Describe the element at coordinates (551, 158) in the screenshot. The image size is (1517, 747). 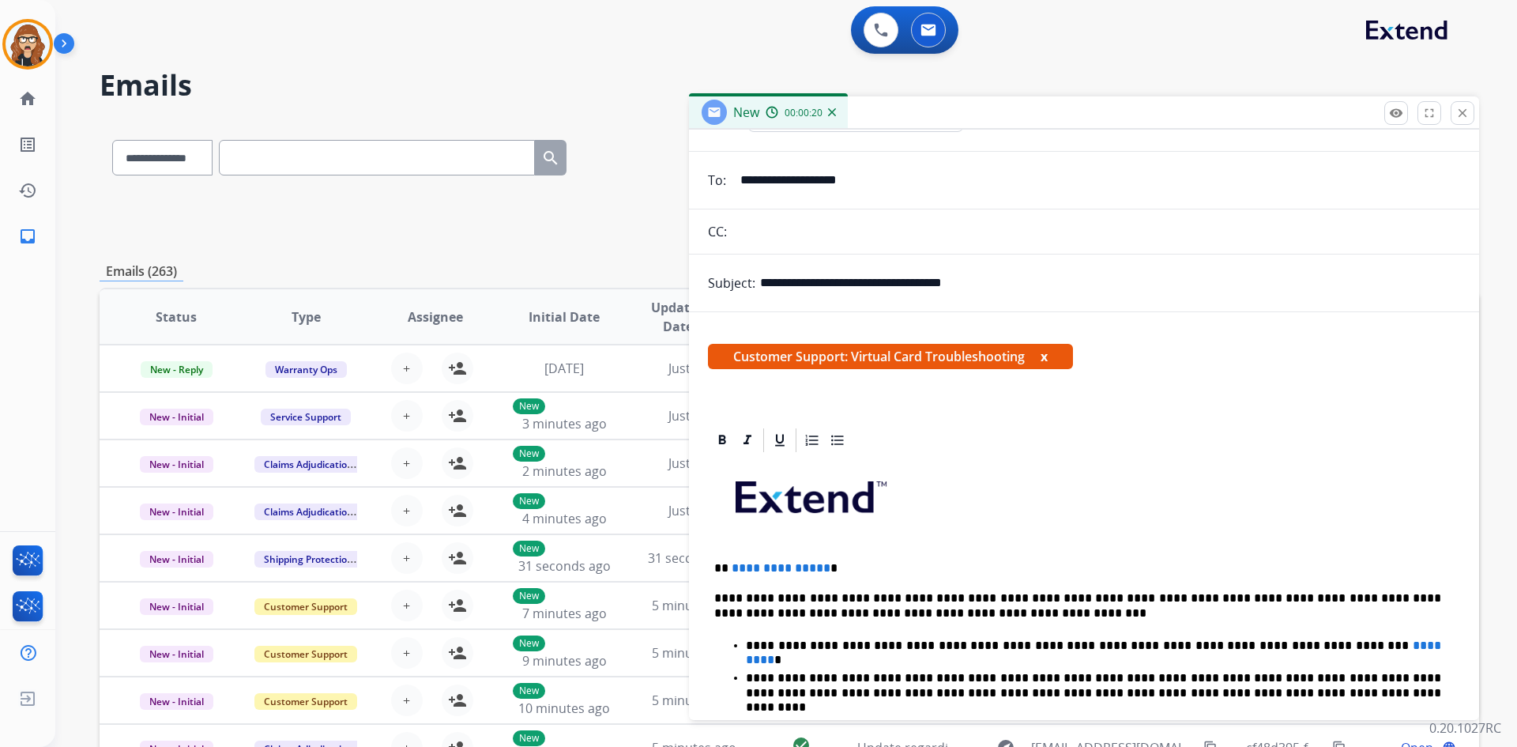
I see `mat-icon: search` at that location.